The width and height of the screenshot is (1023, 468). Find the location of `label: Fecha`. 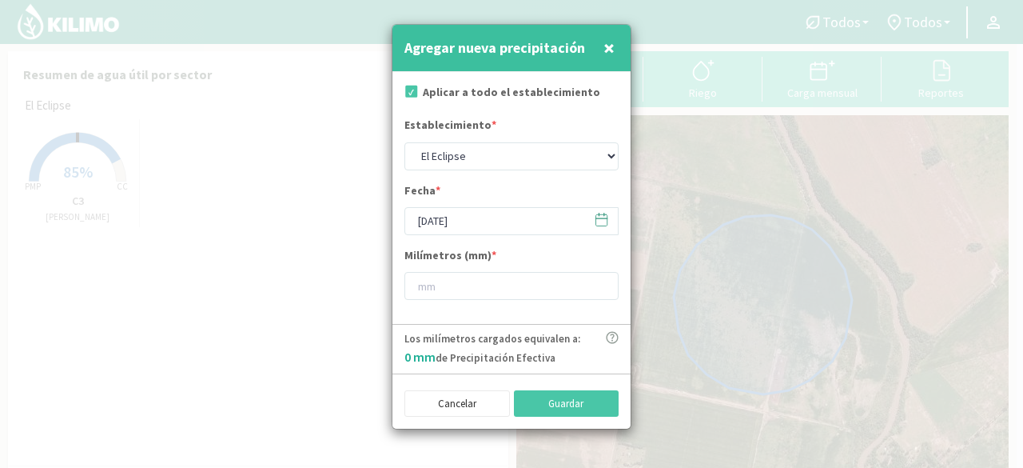

label: Fecha is located at coordinates (422, 193).